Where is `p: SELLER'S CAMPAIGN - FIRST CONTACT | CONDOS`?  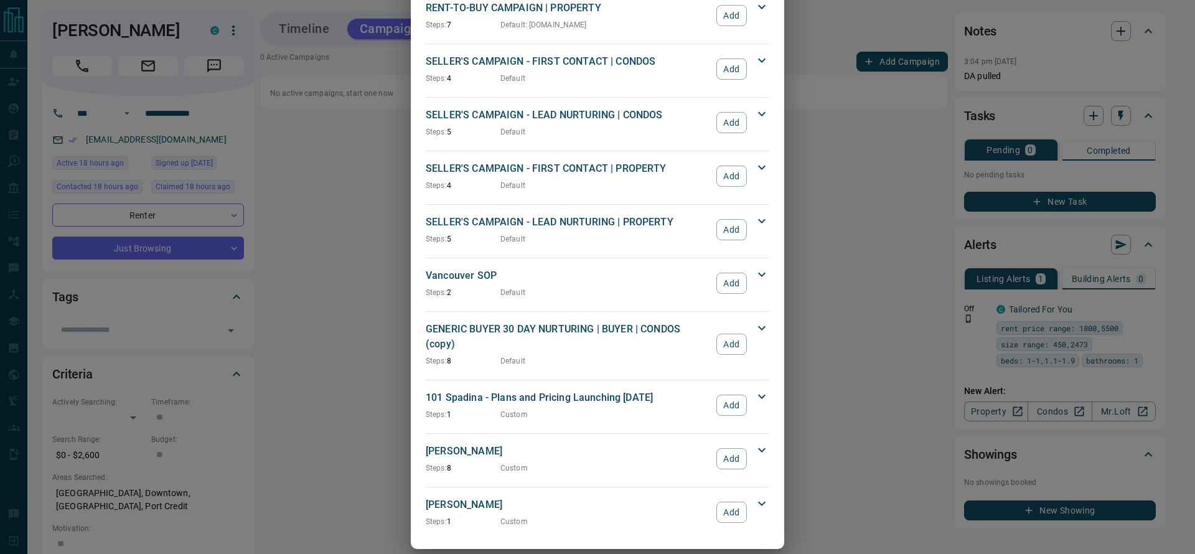
p: SELLER'S CAMPAIGN - FIRST CONTACT | CONDOS is located at coordinates (567, 62).